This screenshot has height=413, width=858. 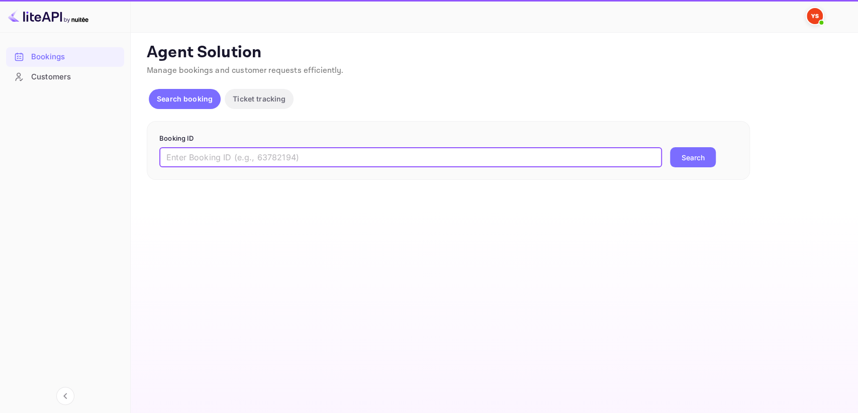 I want to click on button: Collapse navigation, so click(x=65, y=396).